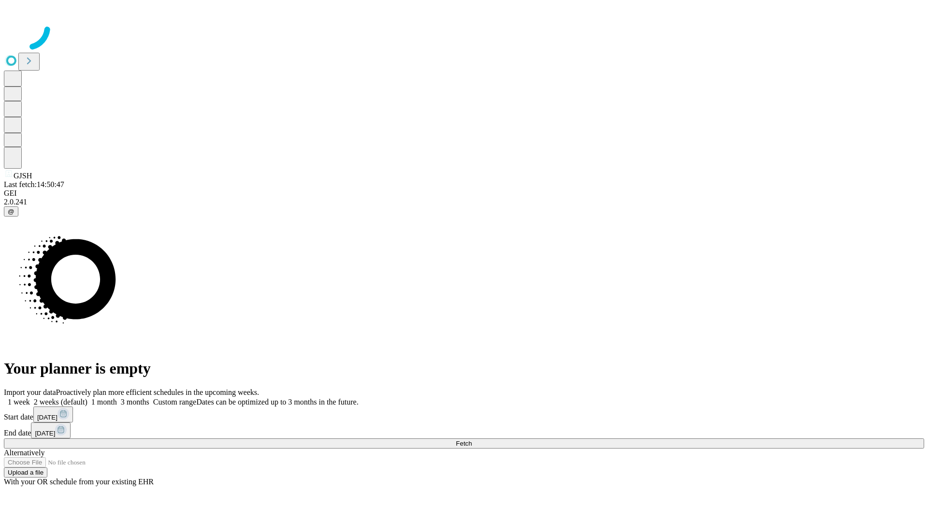 The image size is (928, 522). I want to click on span: 1 week, so click(19, 402).